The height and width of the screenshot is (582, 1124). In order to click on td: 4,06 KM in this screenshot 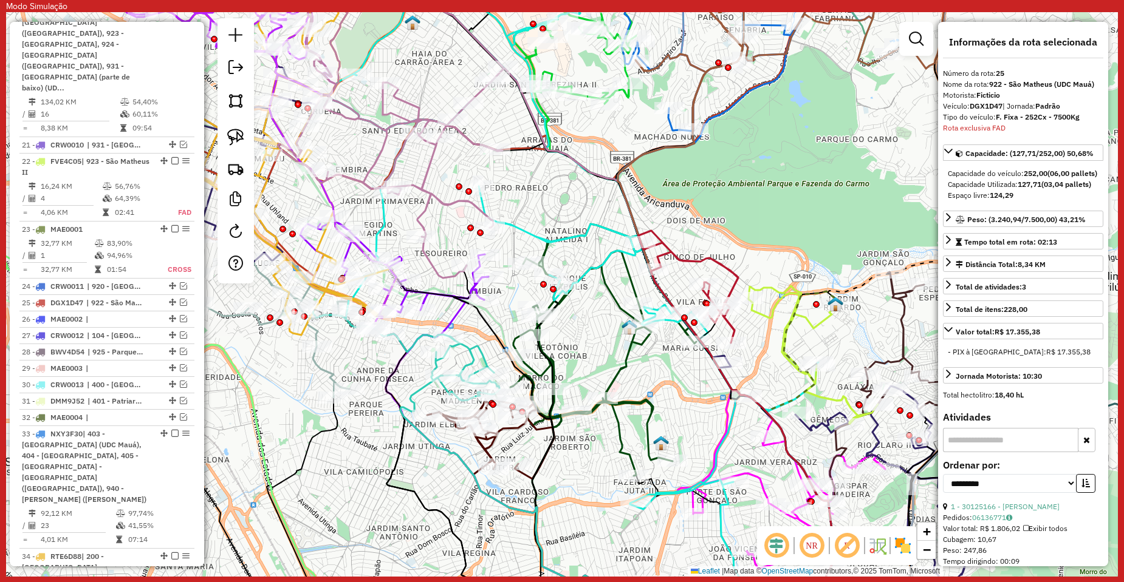, I will do `click(71, 213)`.